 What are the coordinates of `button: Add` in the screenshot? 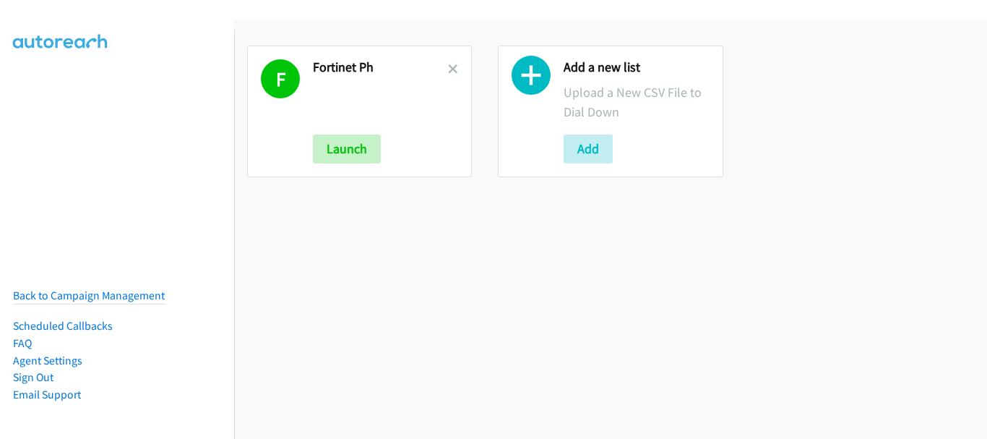 It's located at (588, 149).